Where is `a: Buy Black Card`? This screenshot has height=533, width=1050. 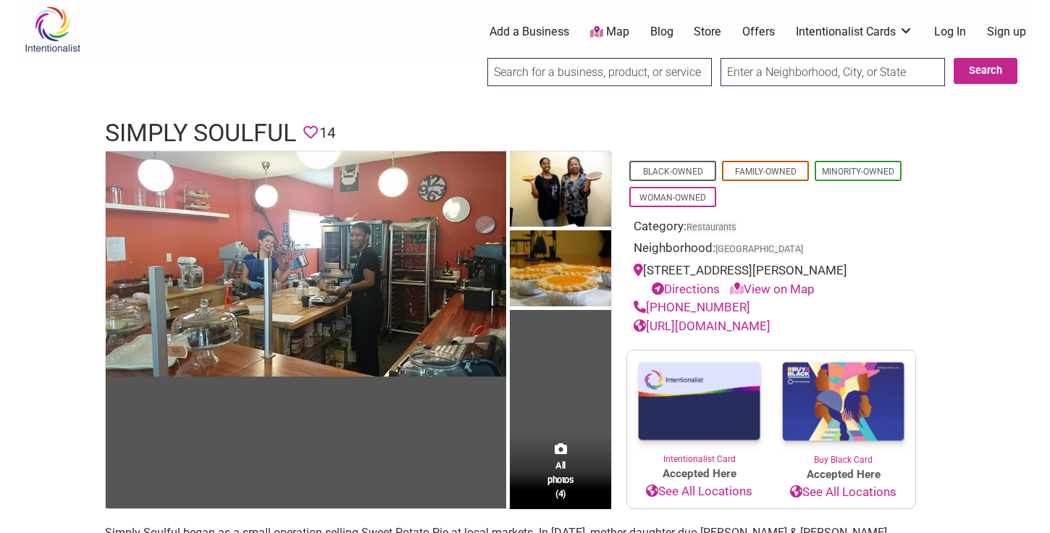
a: Buy Black Card is located at coordinates (843, 408).